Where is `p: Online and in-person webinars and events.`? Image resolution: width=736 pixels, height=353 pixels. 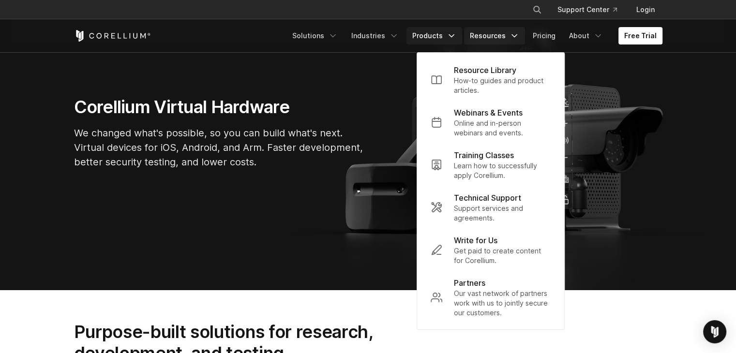
p: Online and in-person webinars and events. is located at coordinates (503, 128).